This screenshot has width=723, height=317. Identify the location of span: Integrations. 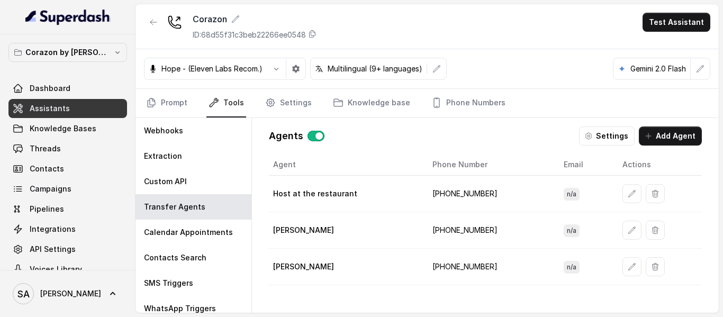
(52, 229).